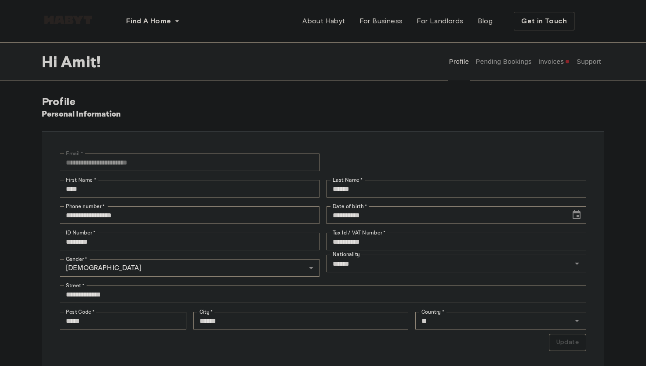 The image size is (646, 366). Describe the element at coordinates (74, 153) in the screenshot. I see `label: Email` at that location.